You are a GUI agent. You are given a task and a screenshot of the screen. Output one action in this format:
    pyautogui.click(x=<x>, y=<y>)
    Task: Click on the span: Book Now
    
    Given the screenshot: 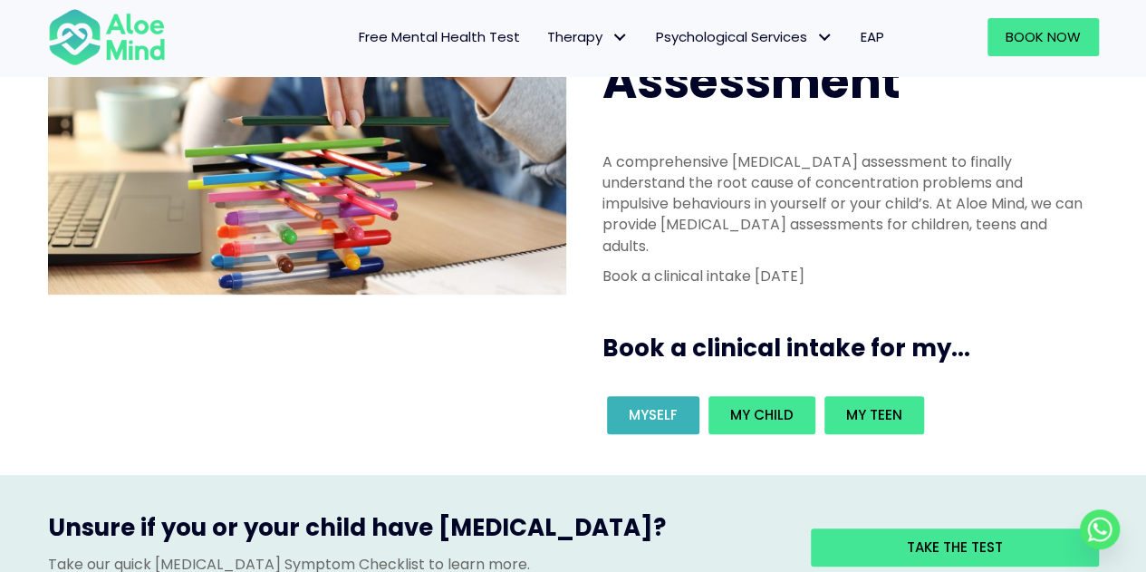 What is the action you would take?
    pyautogui.click(x=1043, y=36)
    